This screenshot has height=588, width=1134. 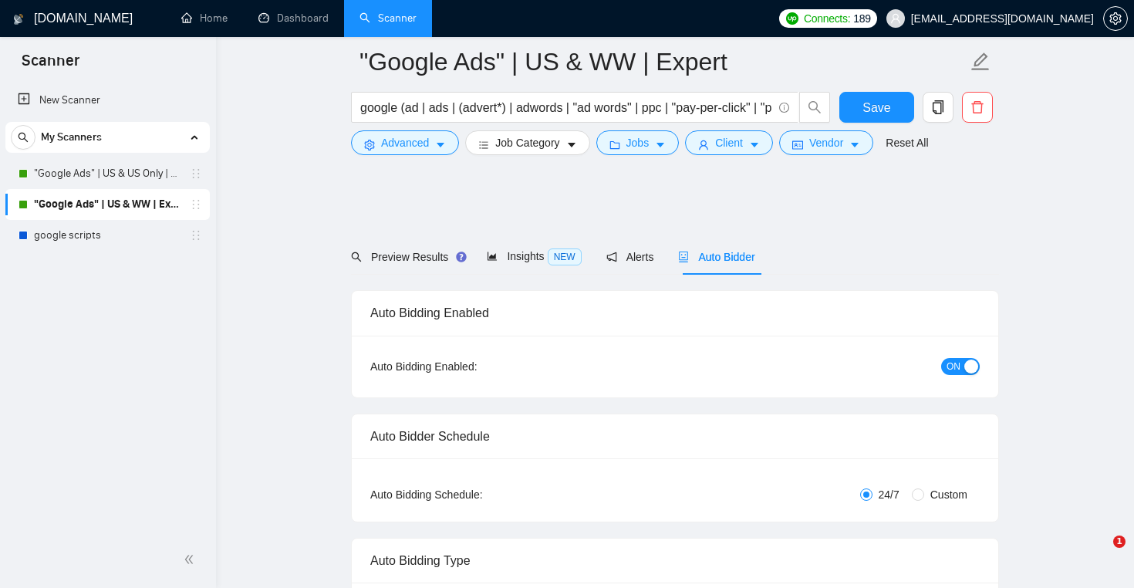 I want to click on span: 24/7, so click(x=889, y=495).